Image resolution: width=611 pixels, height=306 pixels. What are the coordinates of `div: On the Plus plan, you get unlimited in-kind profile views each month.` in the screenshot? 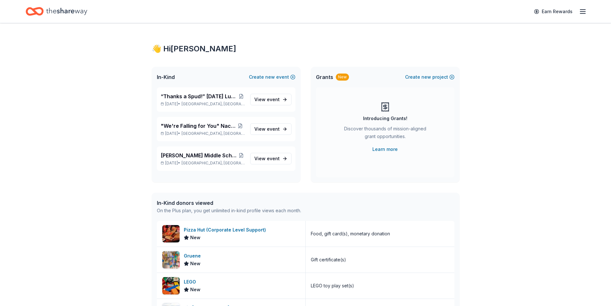 It's located at (229, 210).